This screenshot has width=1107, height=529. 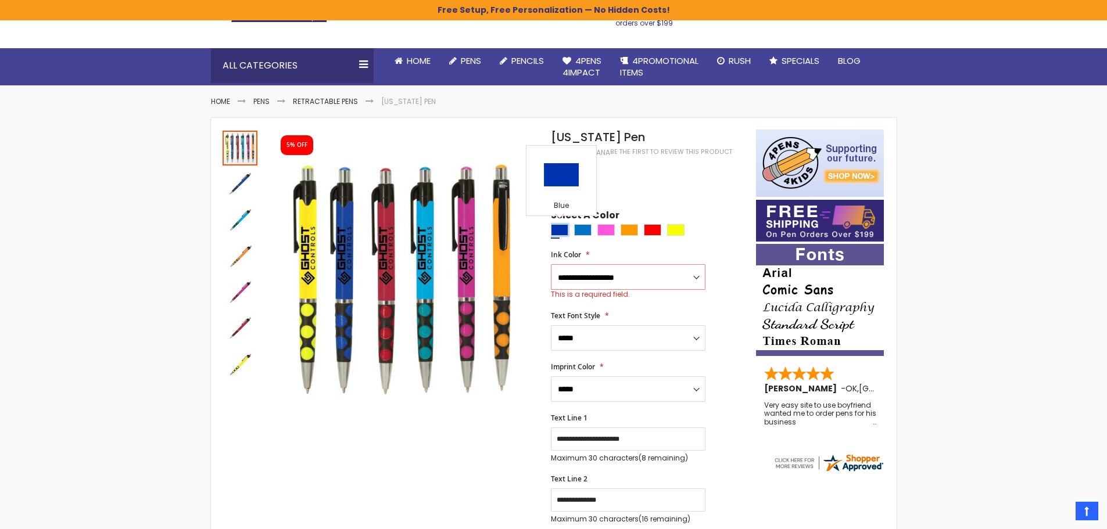 I want to click on a: Be the first to review this product, so click(x=671, y=152).